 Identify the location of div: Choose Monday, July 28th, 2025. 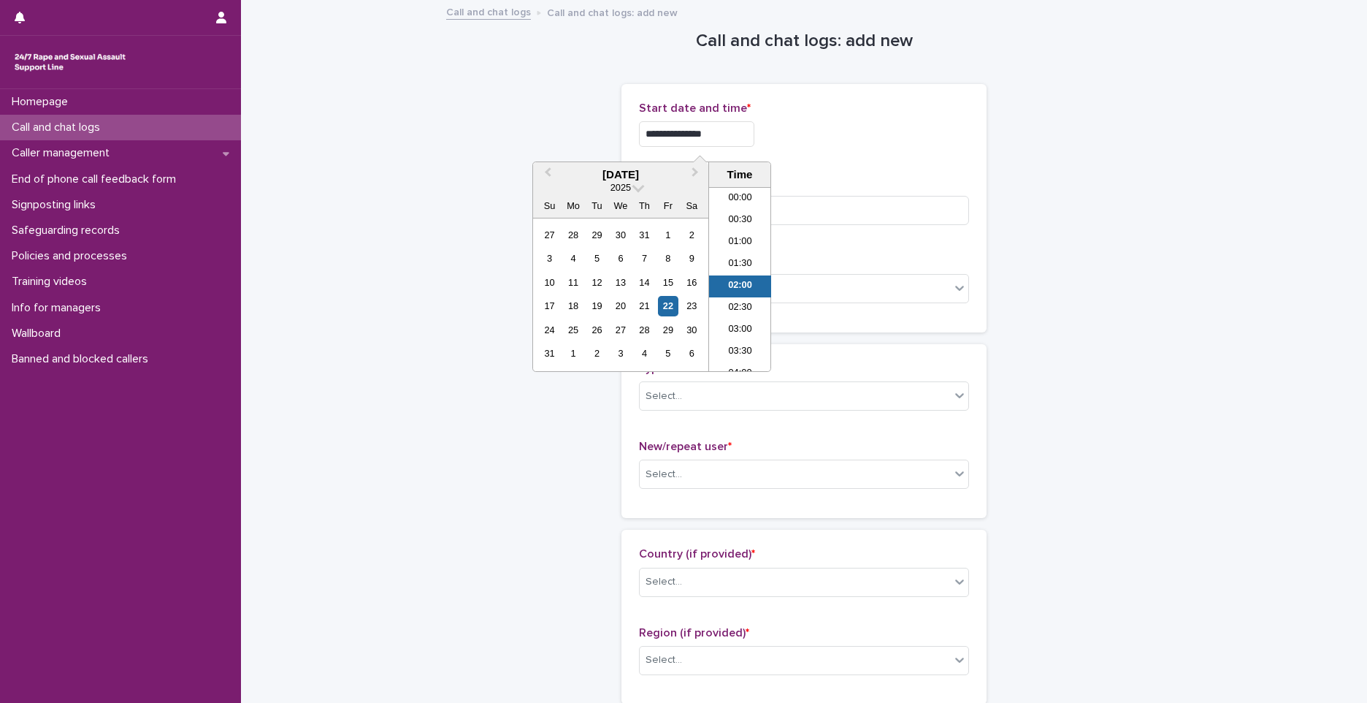
(573, 234).